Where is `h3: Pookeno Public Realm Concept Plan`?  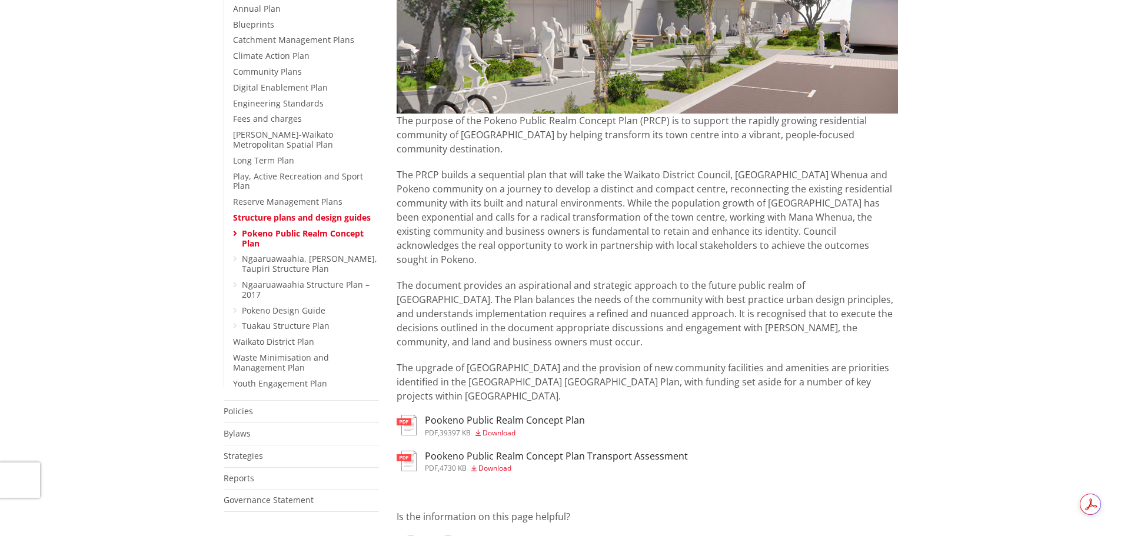
h3: Pookeno Public Realm Concept Plan is located at coordinates (505, 420).